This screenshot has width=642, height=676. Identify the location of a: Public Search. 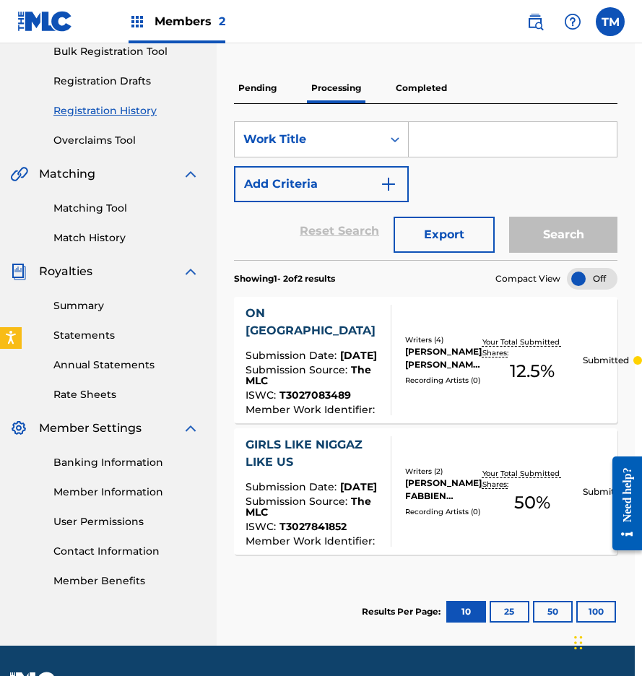
(536, 22).